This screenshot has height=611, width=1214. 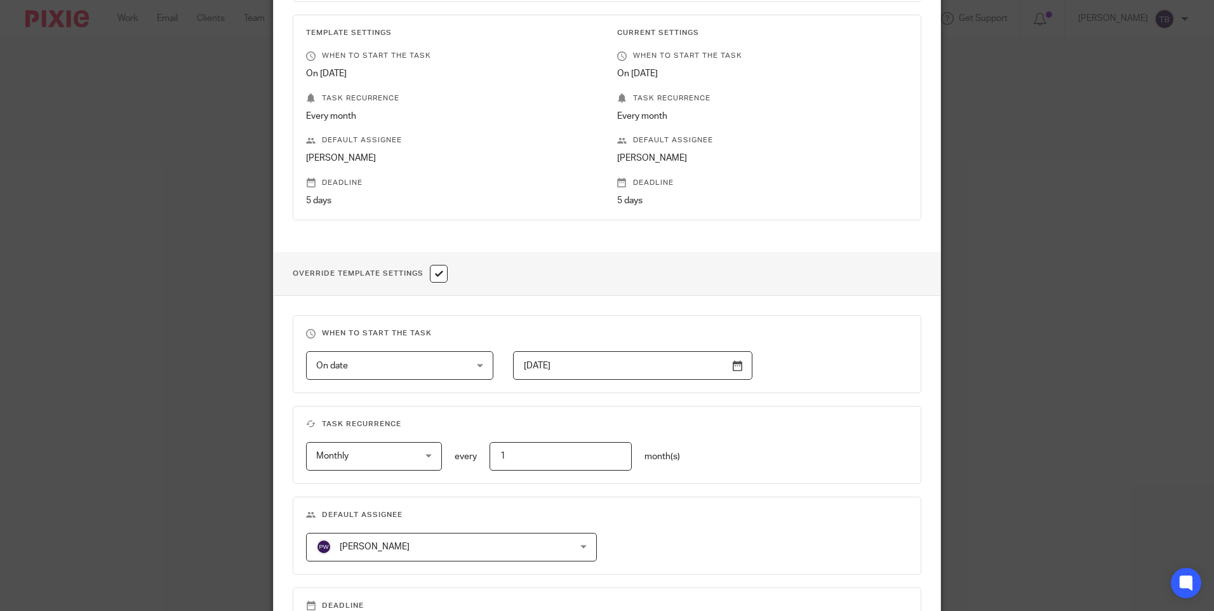 What do you see at coordinates (465, 456) in the screenshot?
I see `p: every` at bounding box center [465, 456].